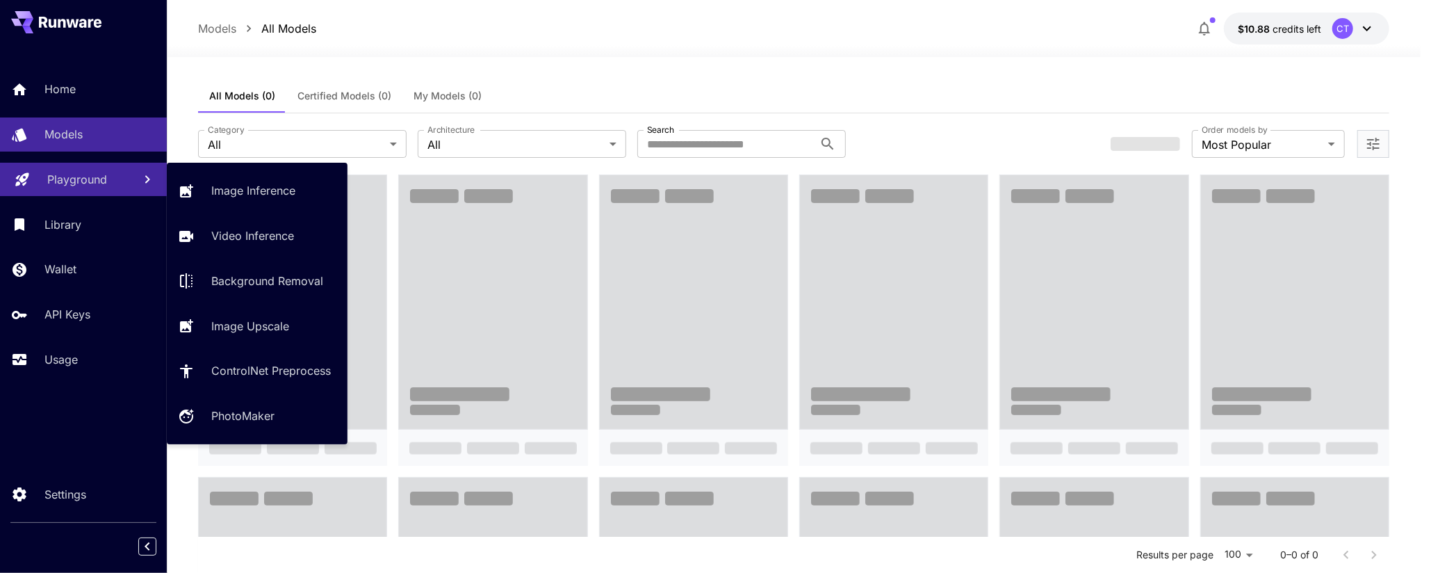  I want to click on span: Most Popular, so click(1262, 145).